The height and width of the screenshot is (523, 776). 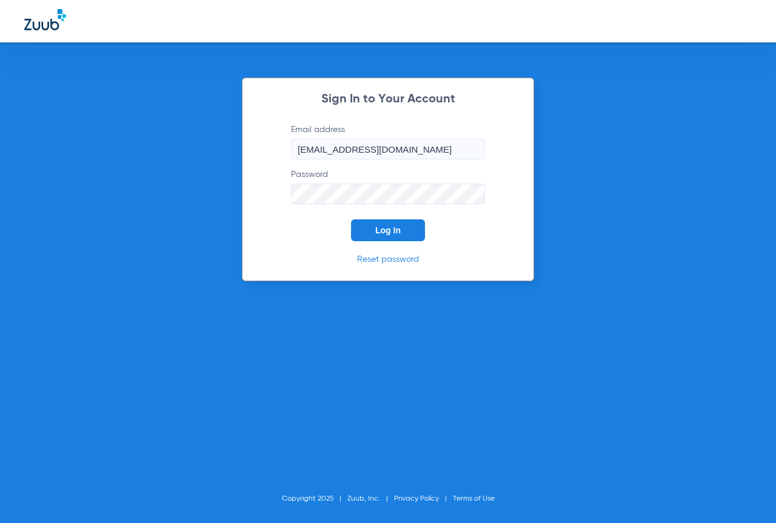 I want to click on li: Zuub, Inc., so click(x=370, y=499).